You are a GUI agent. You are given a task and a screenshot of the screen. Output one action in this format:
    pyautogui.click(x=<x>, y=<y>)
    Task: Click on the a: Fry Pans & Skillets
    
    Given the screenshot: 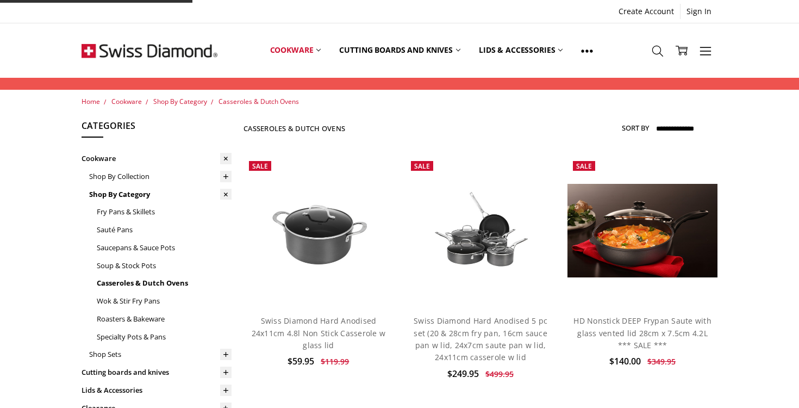 What is the action you would take?
    pyautogui.click(x=164, y=211)
    